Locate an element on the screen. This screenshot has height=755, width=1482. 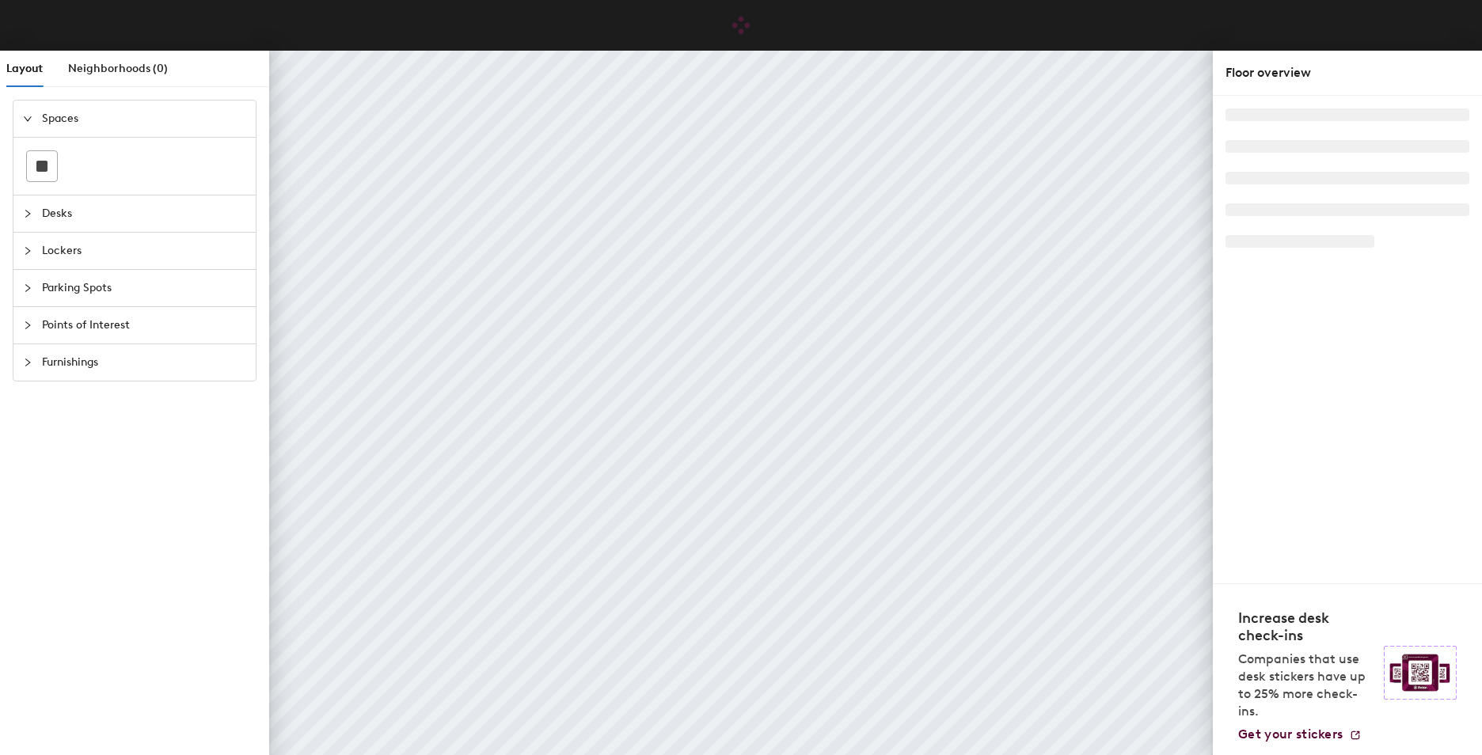
span: Furnishings is located at coordinates (144, 363).